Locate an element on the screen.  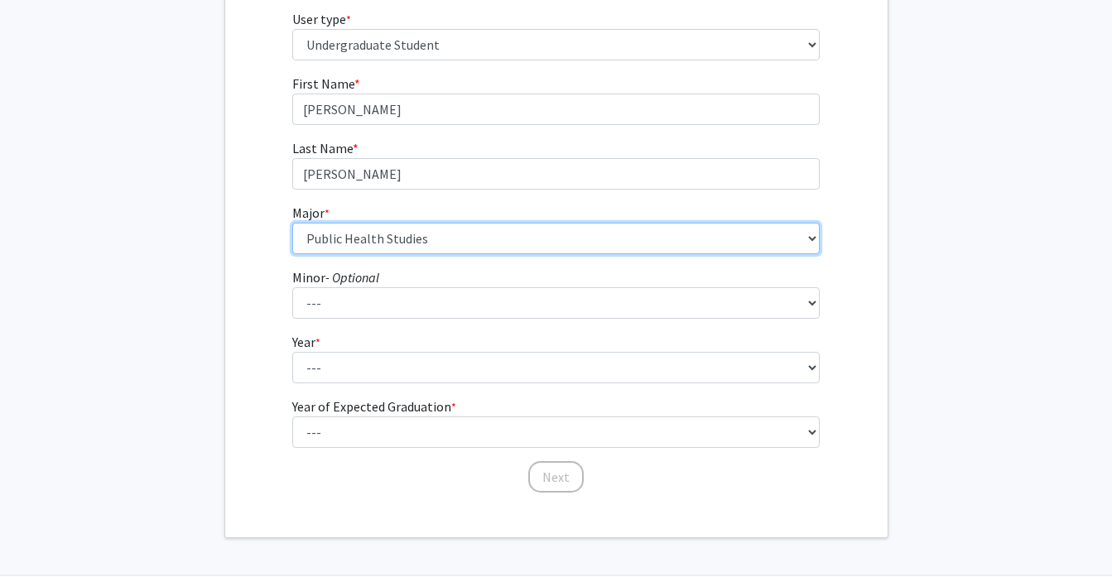
label: Year of Expected Graduation is located at coordinates (374, 407).